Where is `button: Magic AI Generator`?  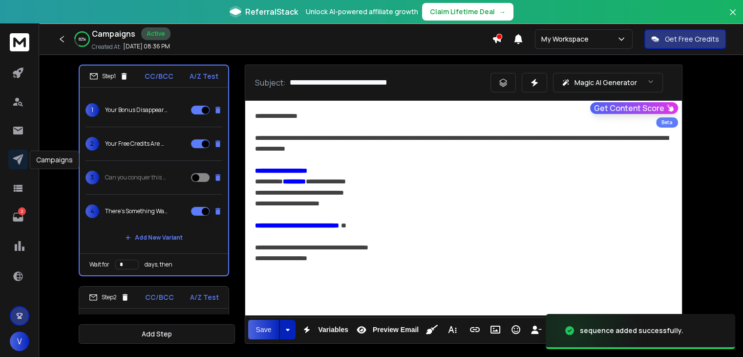 button: Magic AI Generator is located at coordinates (608, 83).